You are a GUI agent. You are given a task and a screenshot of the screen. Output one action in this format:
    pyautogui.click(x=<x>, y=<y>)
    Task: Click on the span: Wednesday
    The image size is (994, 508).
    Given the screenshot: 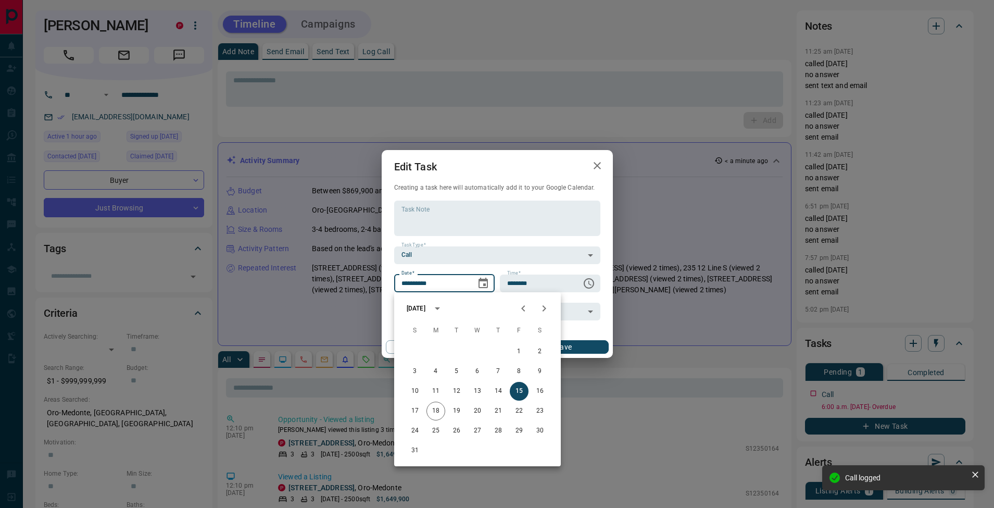 What is the action you would take?
    pyautogui.click(x=478, y=331)
    